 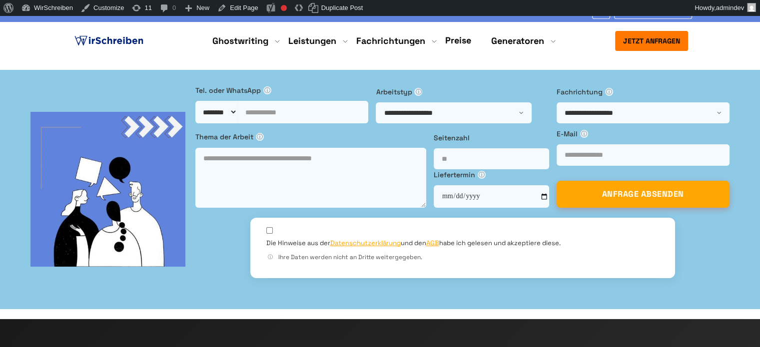 I want to click on label: Die Hinweise aus der und den habe ich gelesen und akzeptiere diese., so click(x=413, y=243).